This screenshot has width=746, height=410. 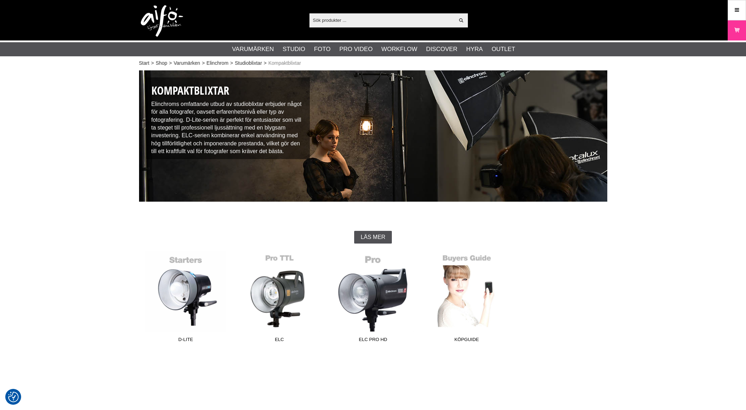 What do you see at coordinates (373, 298) in the screenshot?
I see `a: ELC Pro HD` at bounding box center [373, 298].